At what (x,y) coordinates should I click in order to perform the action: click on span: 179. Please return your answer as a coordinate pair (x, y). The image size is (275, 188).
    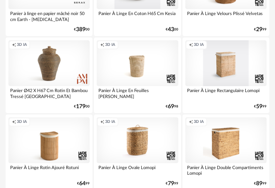
    Looking at the image, I should click on (81, 106).